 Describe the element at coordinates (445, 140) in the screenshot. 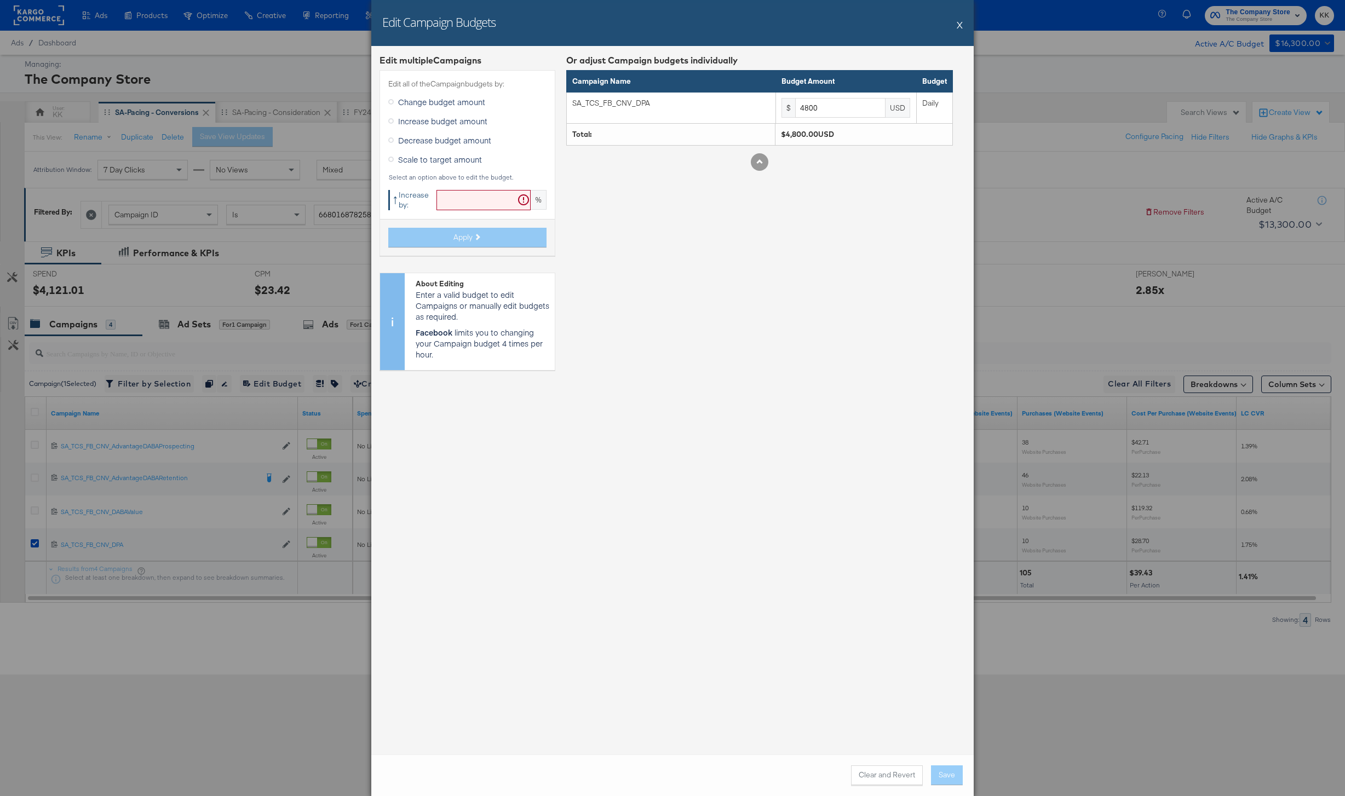

I see `span: Decrease budget amount` at that location.